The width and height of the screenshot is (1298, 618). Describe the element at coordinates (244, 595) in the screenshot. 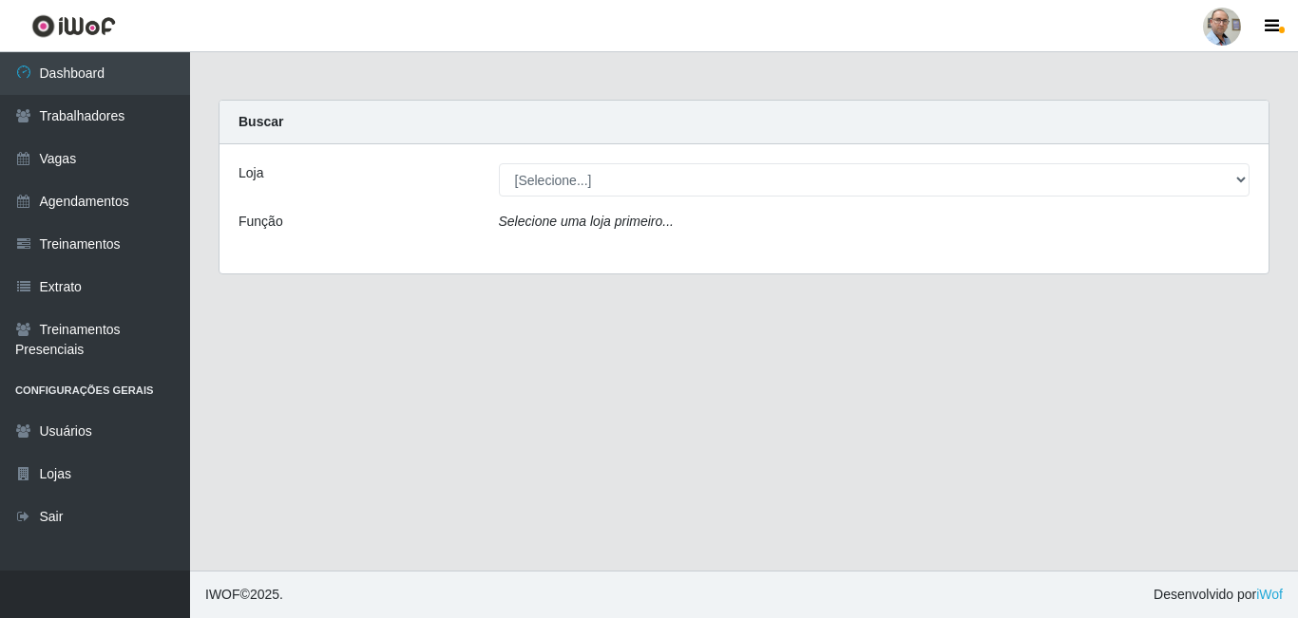

I see `span: © 2025 .` at that location.